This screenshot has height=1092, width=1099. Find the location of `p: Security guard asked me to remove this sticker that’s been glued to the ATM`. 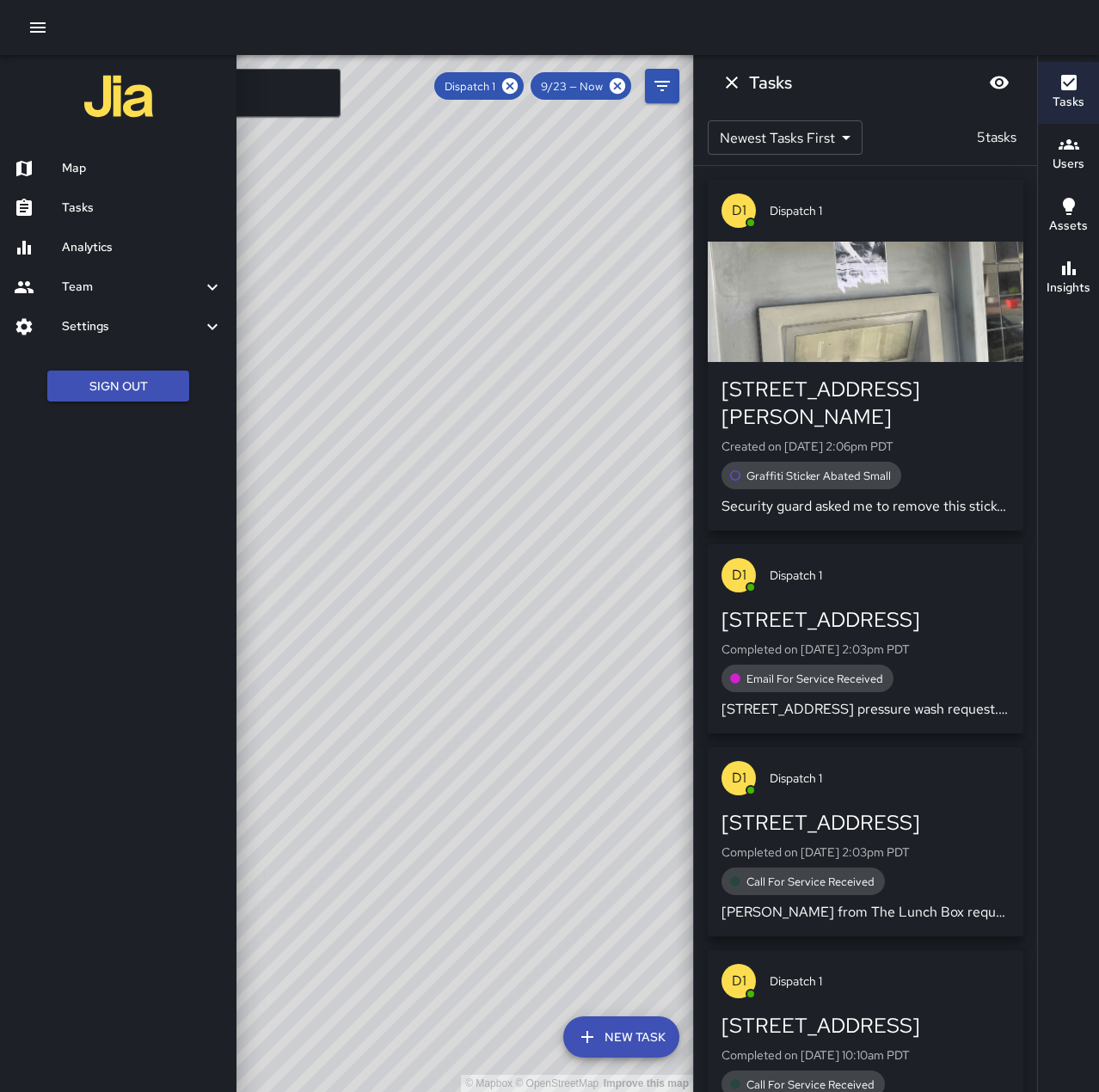

p: Security guard asked me to remove this sticker that’s been glued to the ATM is located at coordinates (865, 507).